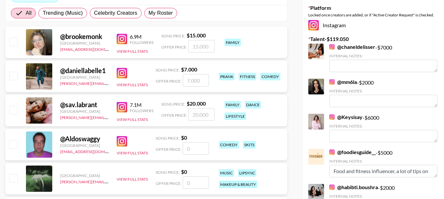  Describe the element at coordinates (352, 152) in the screenshot. I see `a: @foodiesguide__` at that location.